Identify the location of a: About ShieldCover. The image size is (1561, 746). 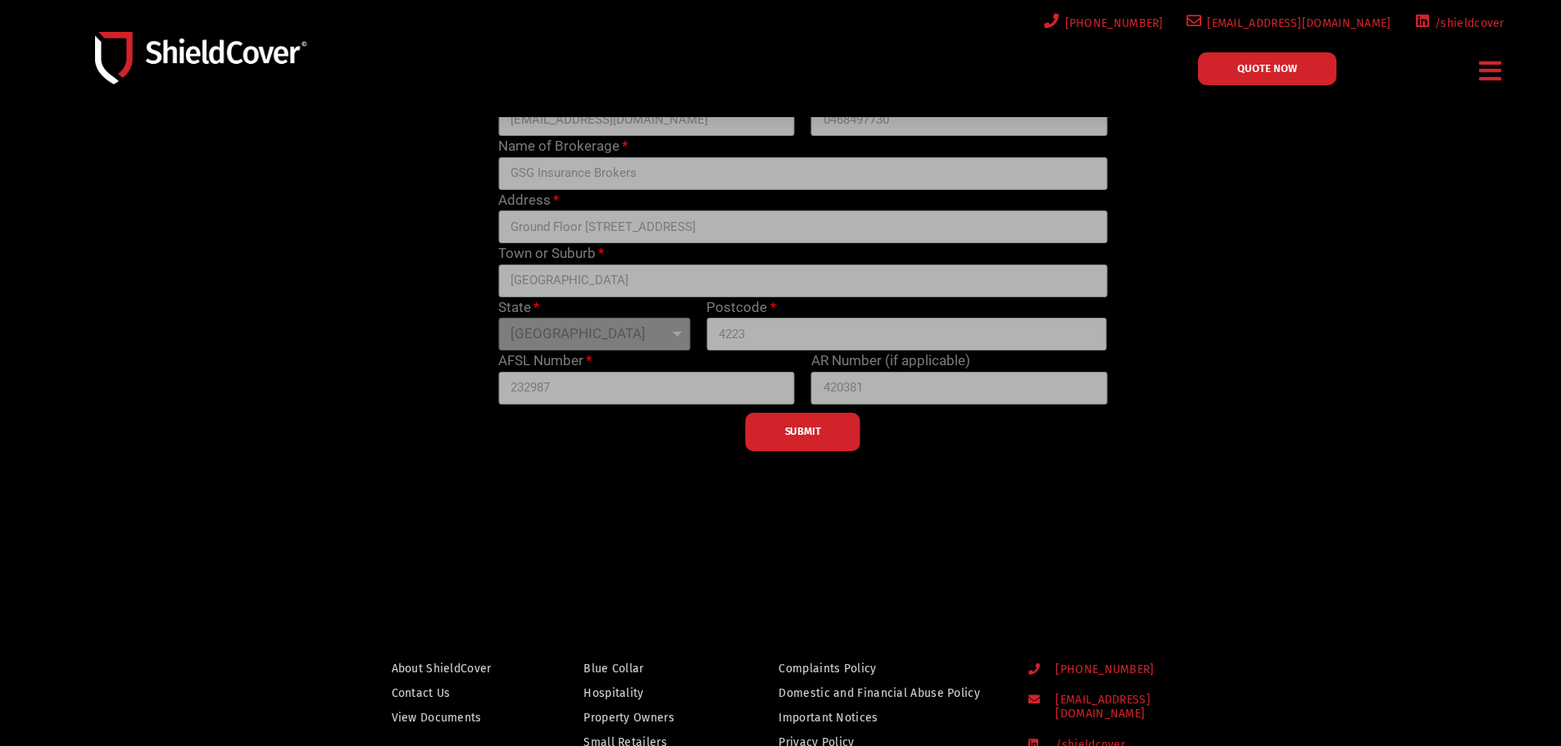
(452, 669).